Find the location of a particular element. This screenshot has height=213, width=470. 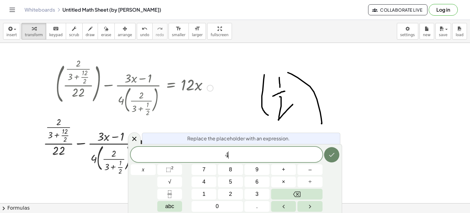

button: new is located at coordinates (427, 31).